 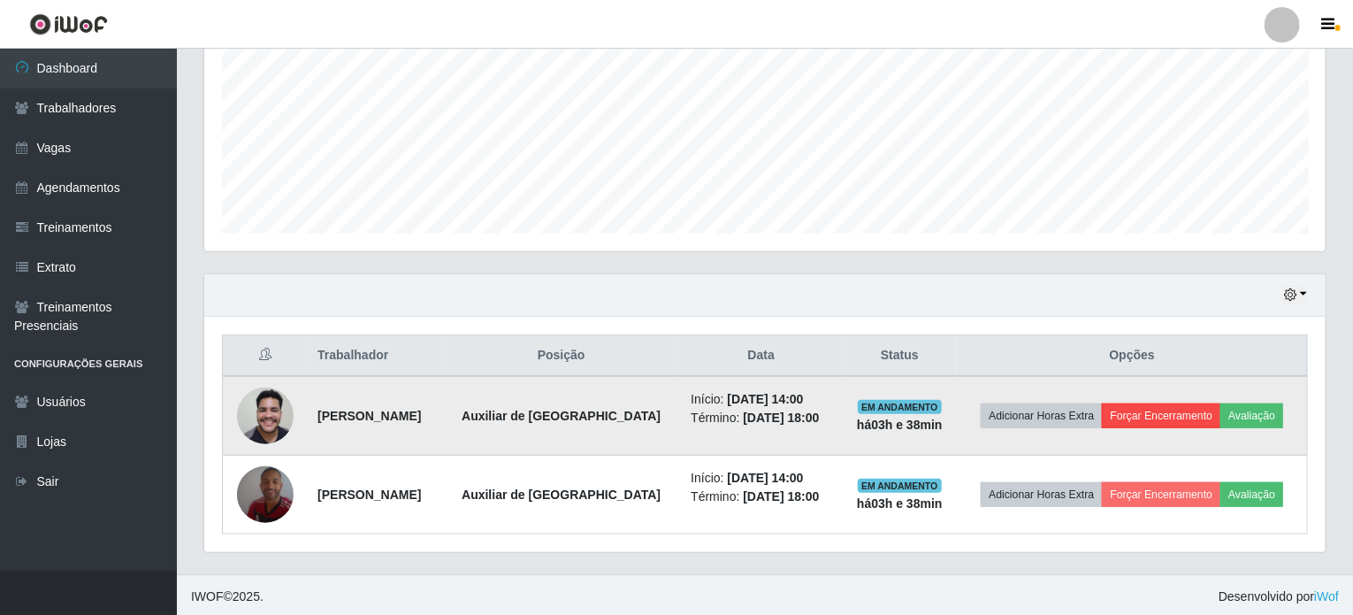 I want to click on span: Desenvolvido por, so click(x=1279, y=596).